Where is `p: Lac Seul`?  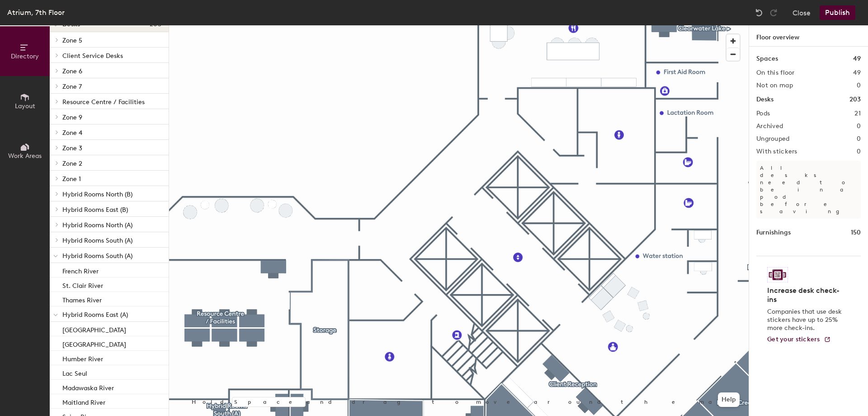 p: Lac Seul is located at coordinates (75, 372).